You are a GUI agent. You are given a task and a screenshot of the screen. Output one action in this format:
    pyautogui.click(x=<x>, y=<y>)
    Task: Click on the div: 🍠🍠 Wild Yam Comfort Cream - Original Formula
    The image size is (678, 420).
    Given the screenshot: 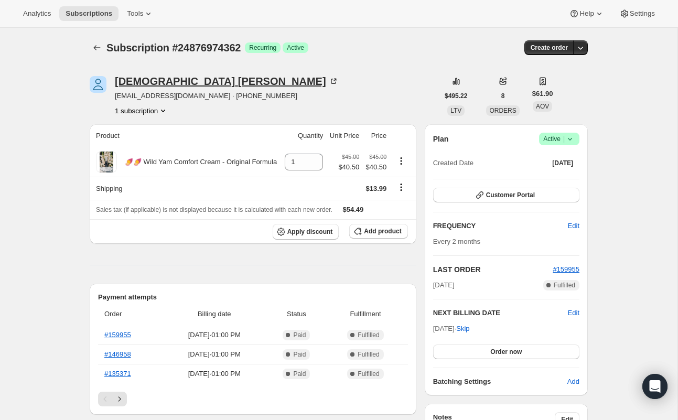 What is the action you would take?
    pyautogui.click(x=197, y=162)
    